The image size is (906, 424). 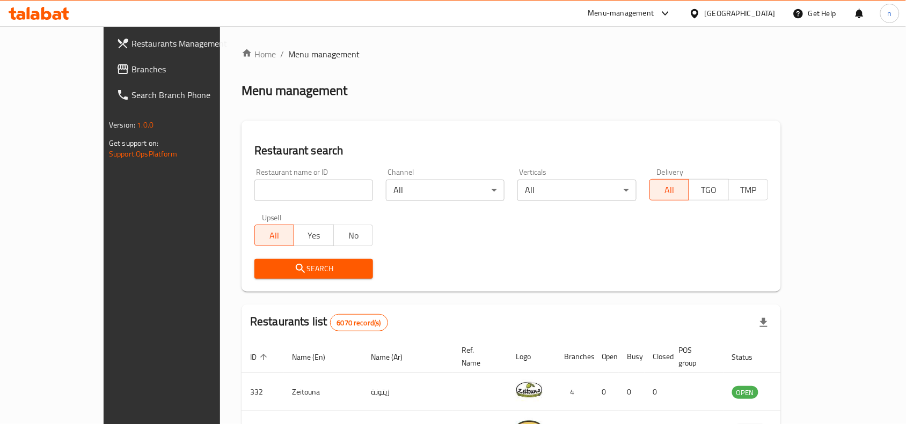 What do you see at coordinates (313, 269) in the screenshot?
I see `button: Search` at bounding box center [313, 269].